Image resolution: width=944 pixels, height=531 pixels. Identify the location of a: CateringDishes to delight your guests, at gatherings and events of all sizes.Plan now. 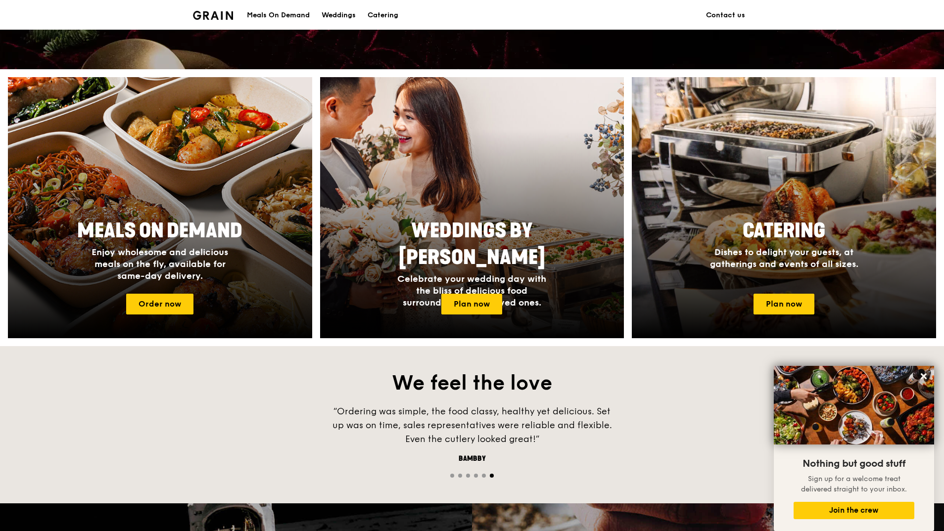
(784, 208).